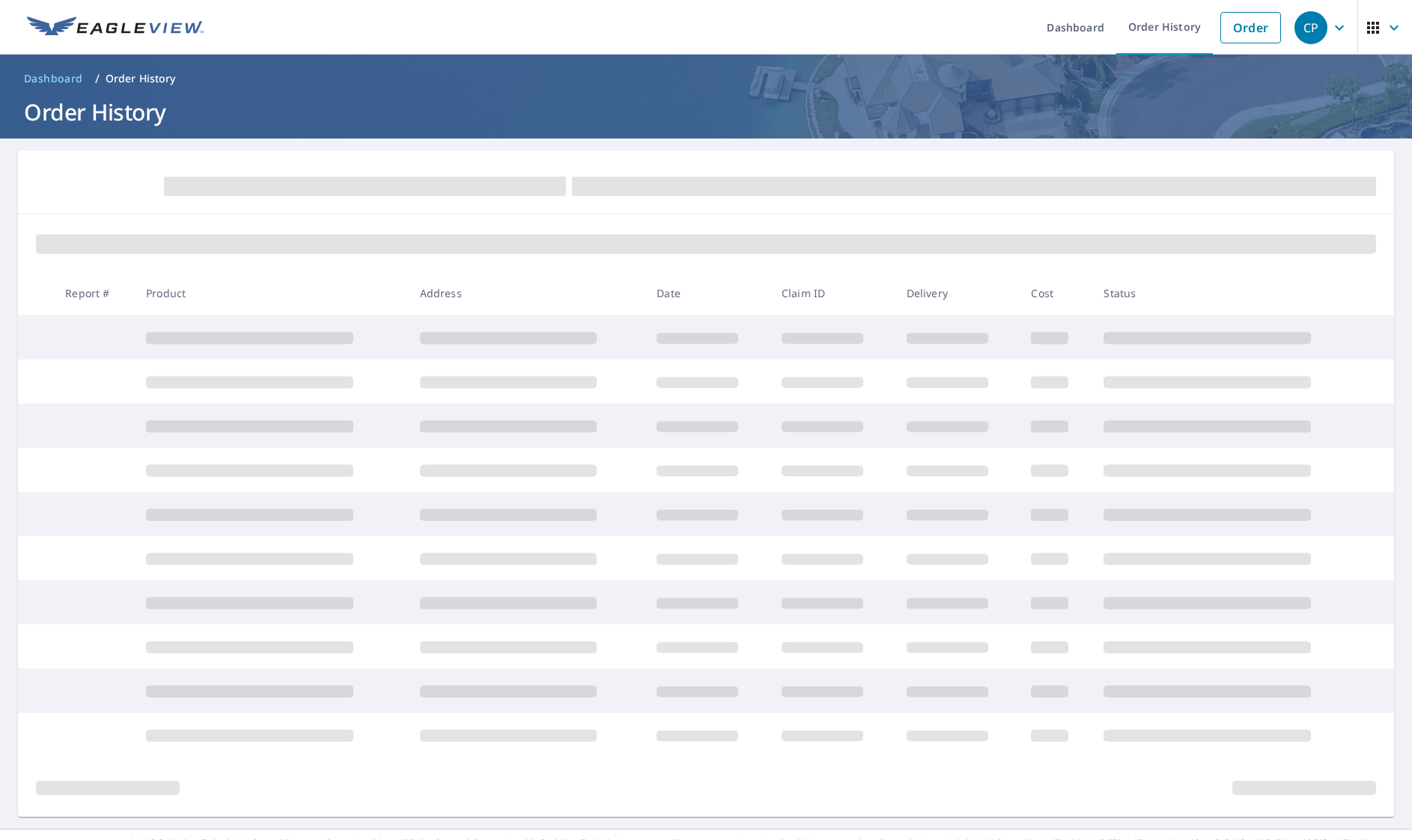 This screenshot has width=1412, height=840. What do you see at coordinates (526, 293) in the screenshot?
I see `th: Address` at bounding box center [526, 293].